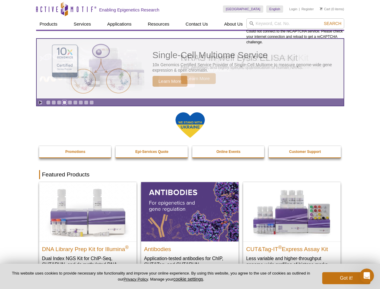 This screenshot has height=289, width=380. I want to click on div: Could not connect to the reCAPTCHA service. Please check your internet connection and reload to g..., so click(295, 32).